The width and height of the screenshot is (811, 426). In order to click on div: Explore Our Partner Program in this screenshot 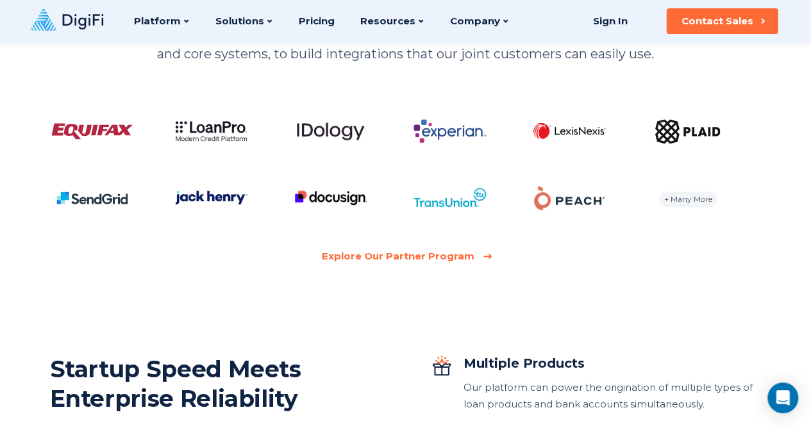, I will do `click(398, 256)`.